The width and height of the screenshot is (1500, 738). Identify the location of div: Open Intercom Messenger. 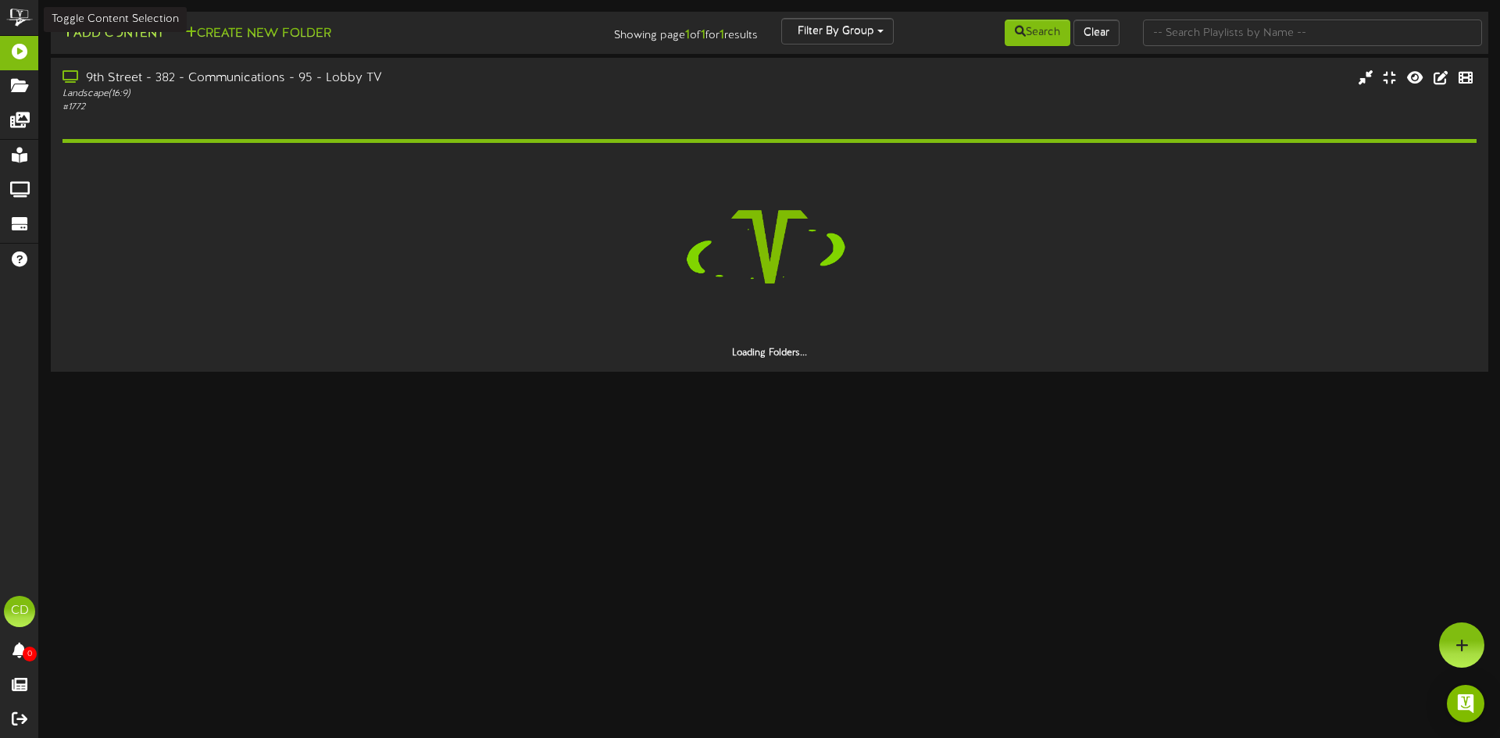
(1466, 704).